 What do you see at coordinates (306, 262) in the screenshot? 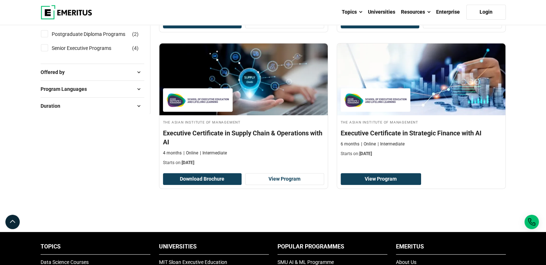
I see `a: SMU AI & ML Programme` at bounding box center [306, 262].